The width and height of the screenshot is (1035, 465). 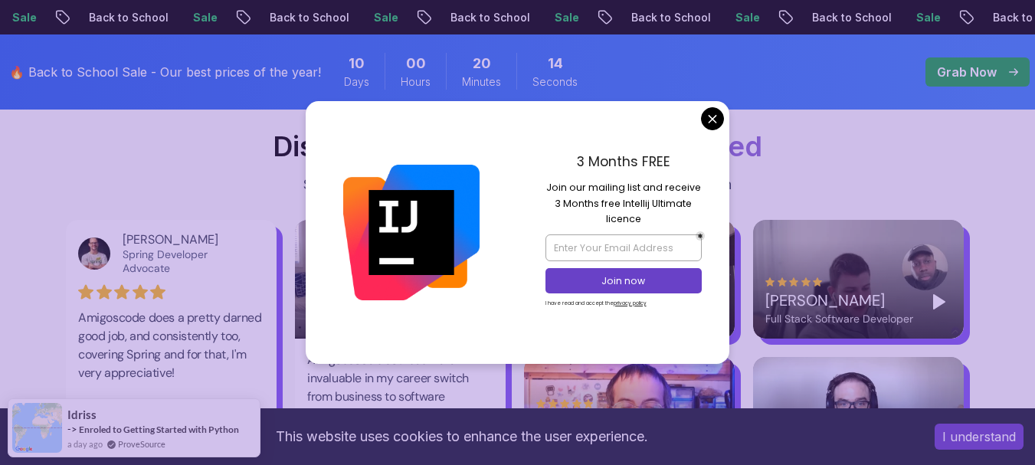 I want to click on div: Amigoscode does a pretty darned good job, and consistently too, covering Spring and for that, I'm..., so click(x=171, y=382).